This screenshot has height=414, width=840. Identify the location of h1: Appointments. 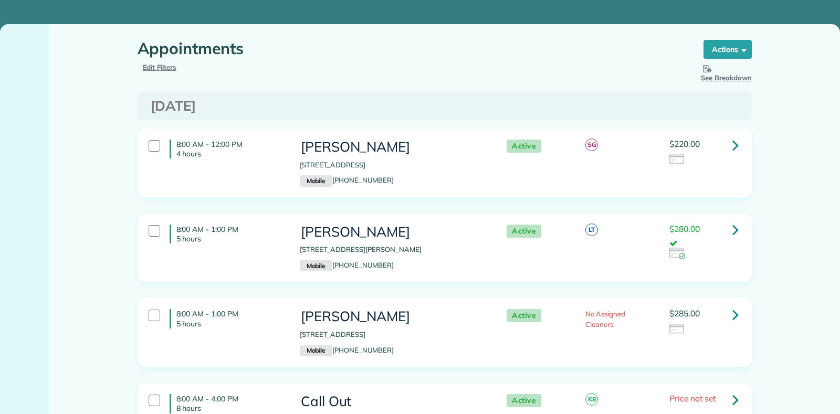
(410, 48).